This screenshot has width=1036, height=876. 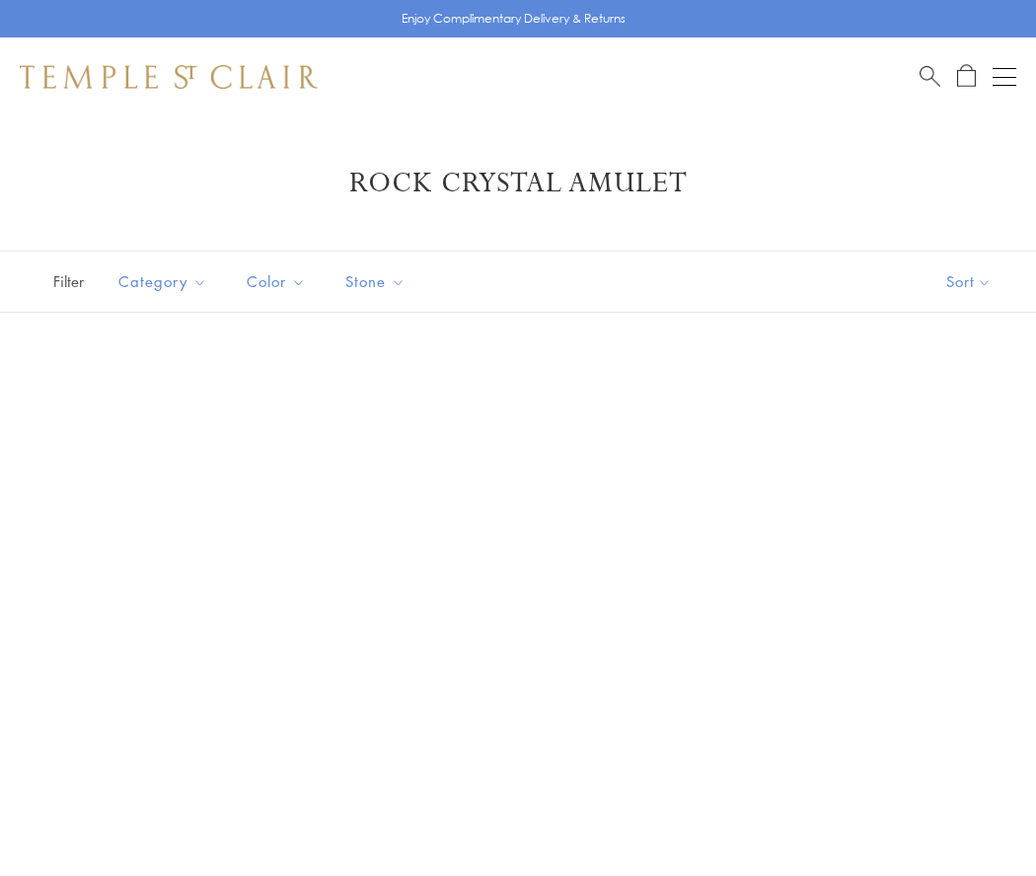 I want to click on p: Enjoy Complimentary Delivery & Returns, so click(x=513, y=19).